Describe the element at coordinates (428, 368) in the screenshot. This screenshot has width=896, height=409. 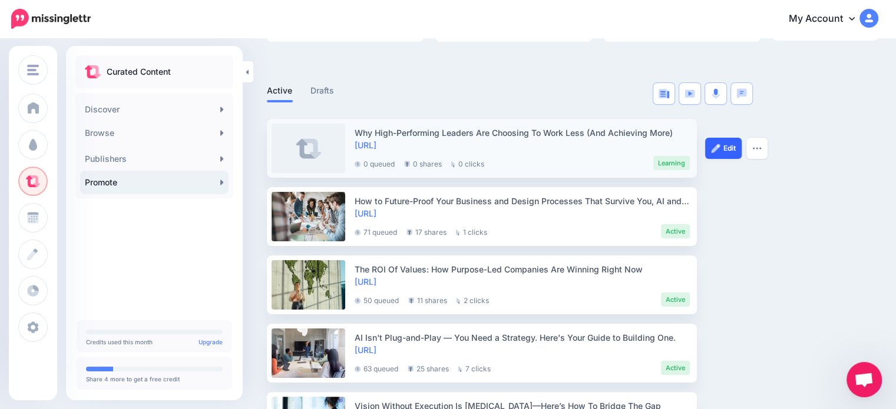
I see `li: 25 shares` at that location.